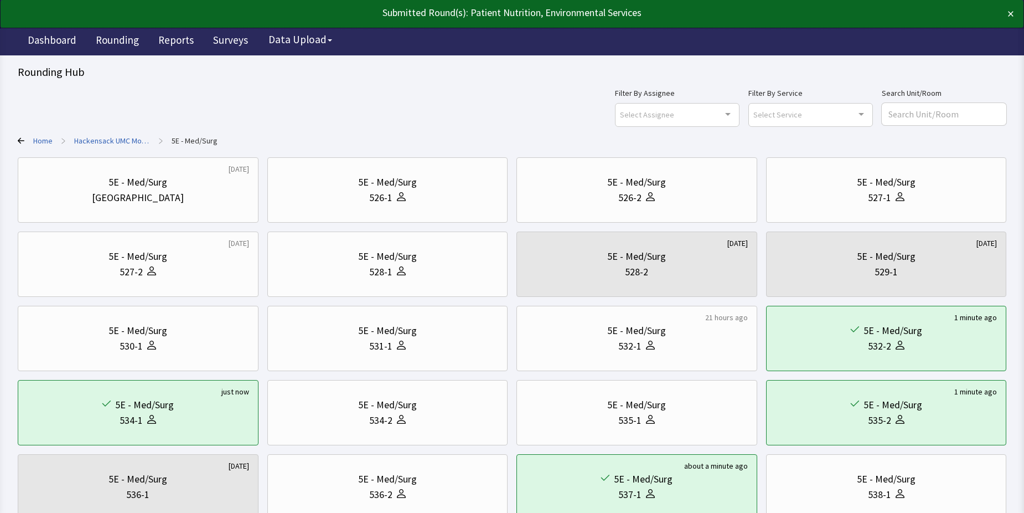 The image size is (1024, 513). What do you see at coordinates (300, 39) in the screenshot?
I see `button: Data Upload` at bounding box center [300, 39].